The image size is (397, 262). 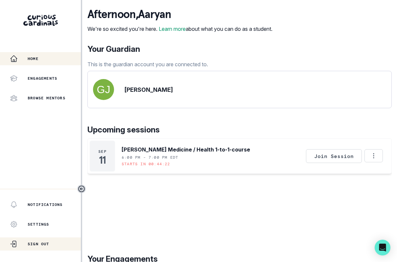 What do you see at coordinates (147, 64) in the screenshot?
I see `p: This is the guardian account you are connected to.` at bounding box center [147, 64].